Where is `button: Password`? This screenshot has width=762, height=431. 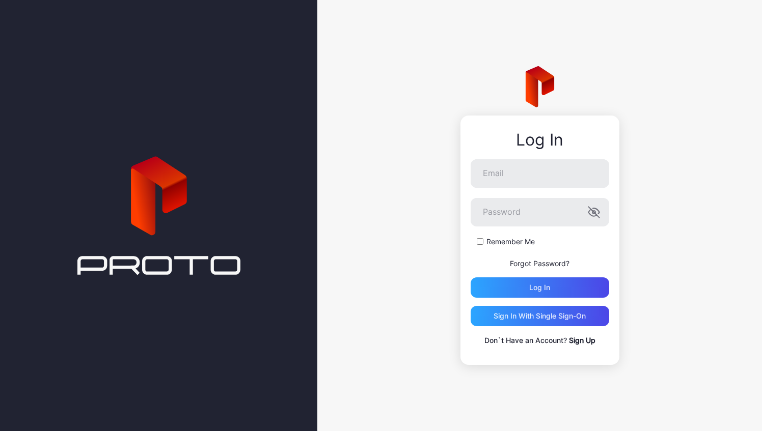 button: Password is located at coordinates (594, 212).